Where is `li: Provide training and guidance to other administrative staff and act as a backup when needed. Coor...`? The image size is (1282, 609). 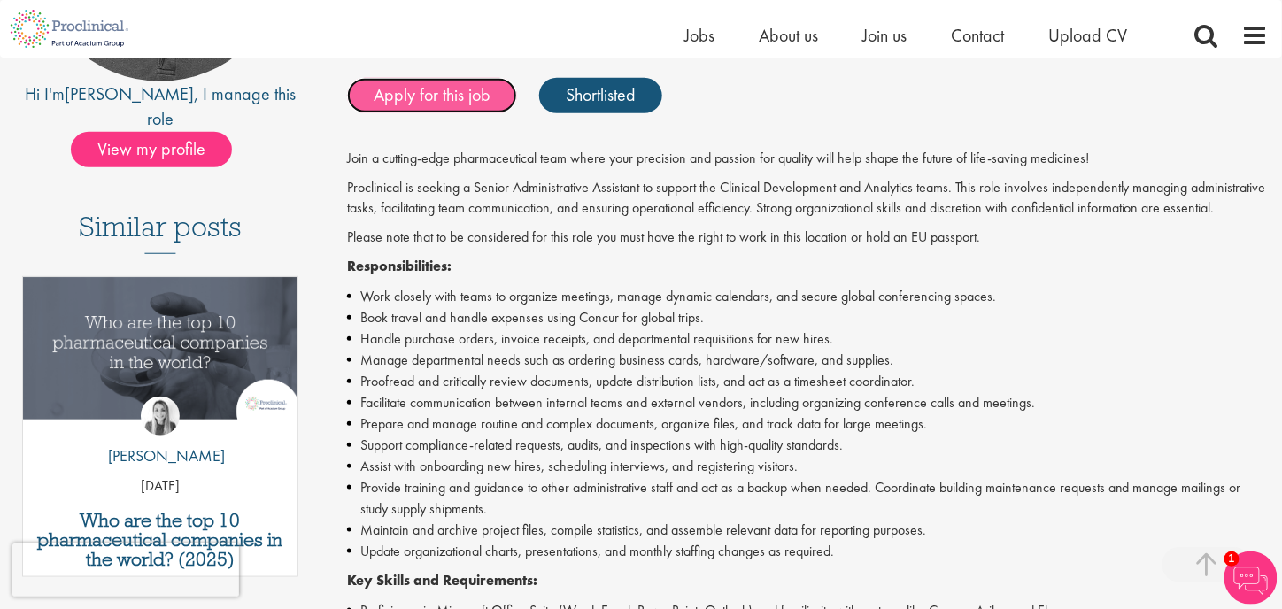
li: Provide training and guidance to other administrative staff and act as a backup when needed. Coor... is located at coordinates (808, 499).